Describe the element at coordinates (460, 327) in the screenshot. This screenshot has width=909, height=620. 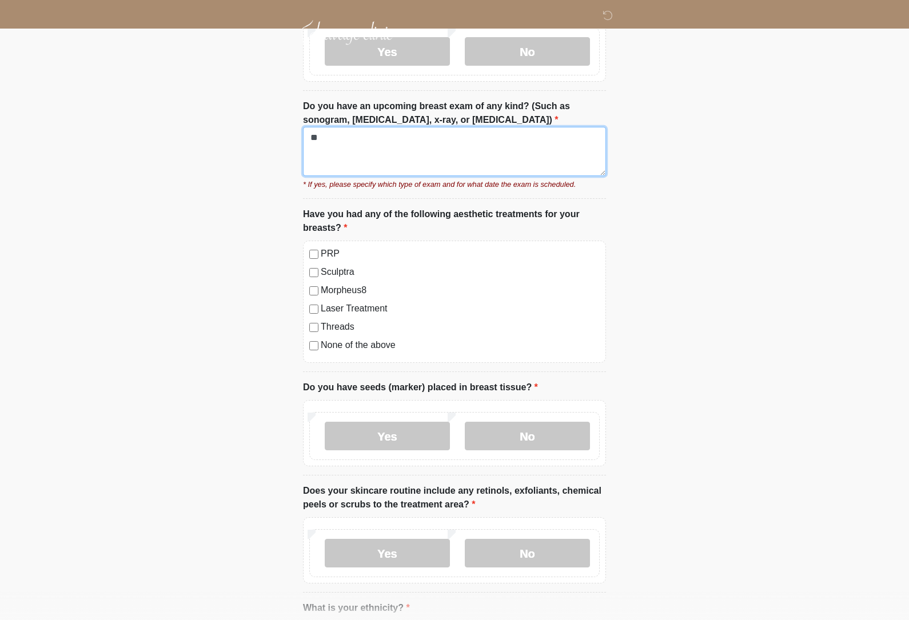
I see `label: Threads` at that location.